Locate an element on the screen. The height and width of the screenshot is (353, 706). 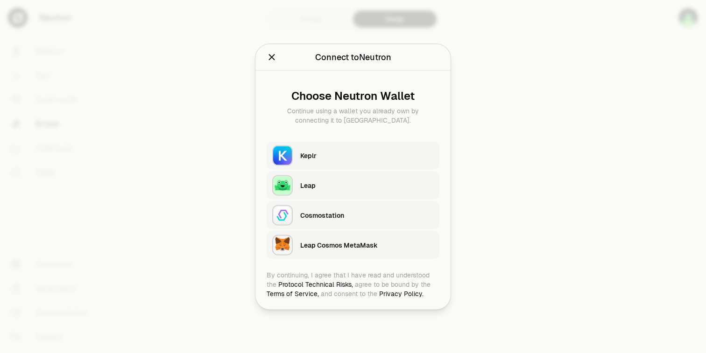
img: Keplr is located at coordinates (282, 155).